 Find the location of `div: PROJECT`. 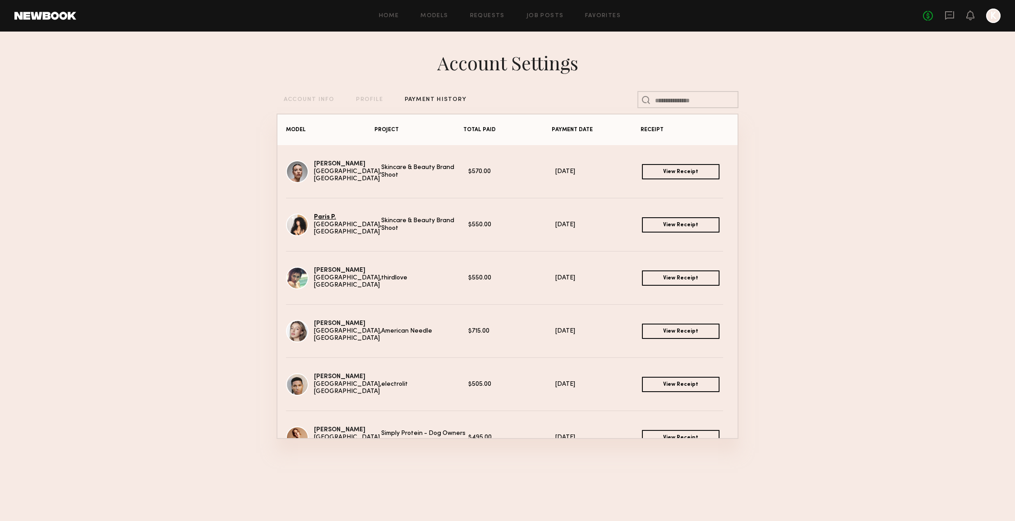

div: PROJECT is located at coordinates (419, 130).